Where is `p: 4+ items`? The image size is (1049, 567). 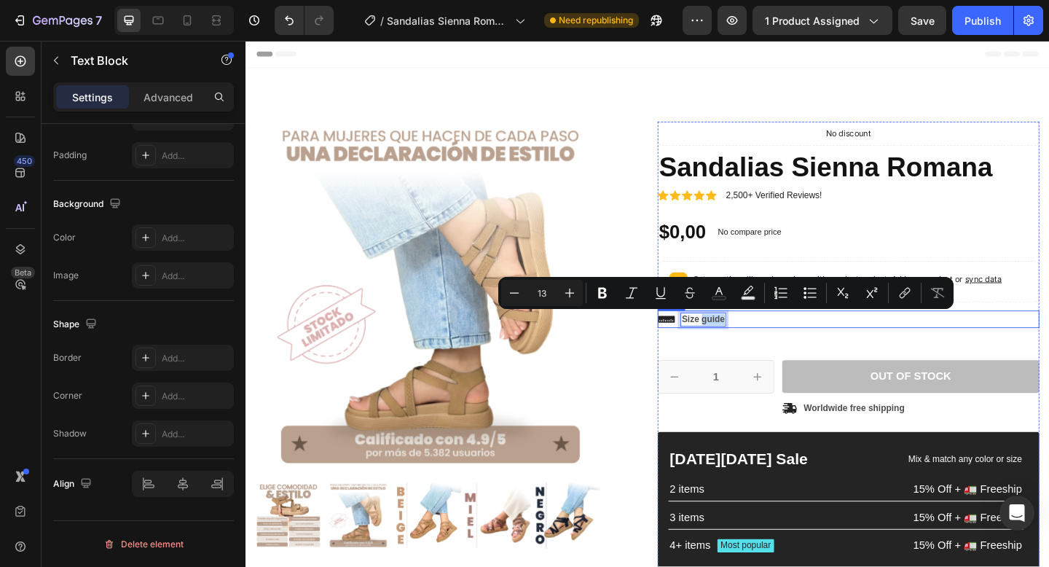 p: 4+ items is located at coordinates (483, 549).